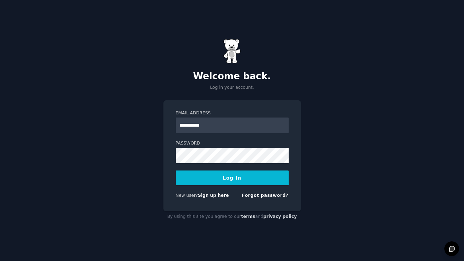  Describe the element at coordinates (232, 178) in the screenshot. I see `button: Log In` at that location.